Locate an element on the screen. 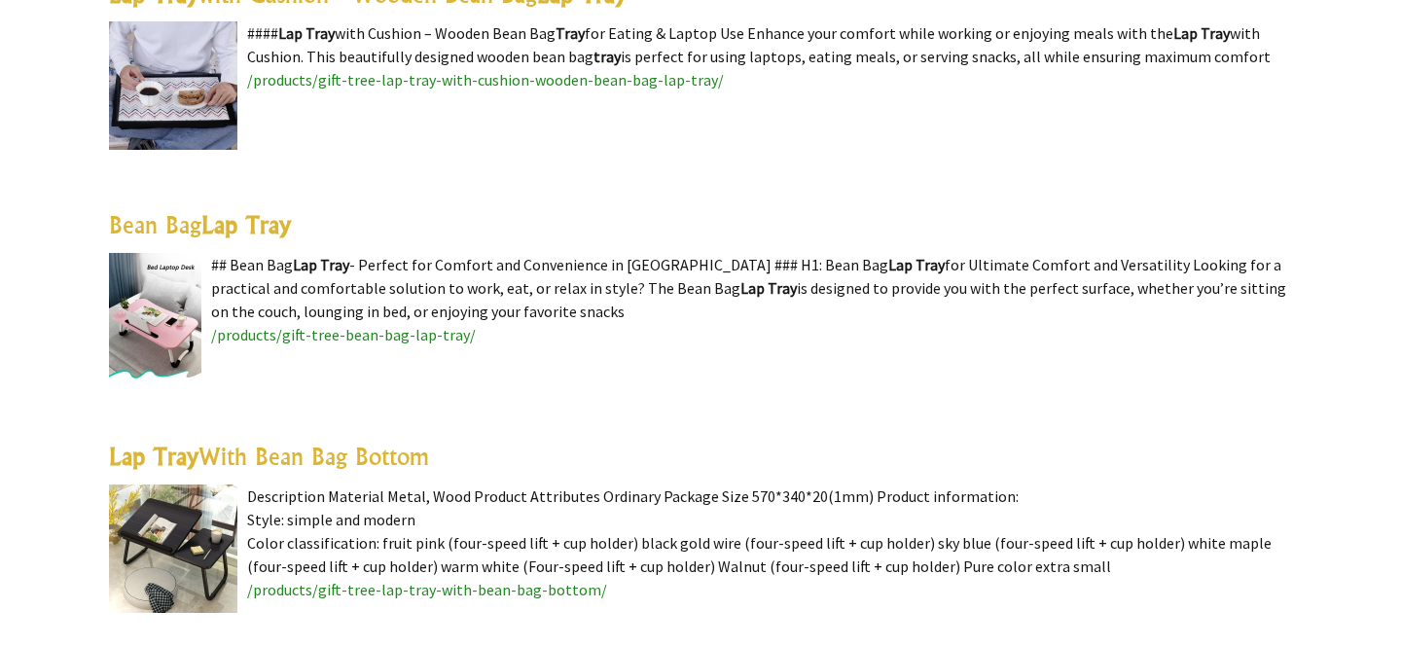 The height and width of the screenshot is (646, 1401). img: Bean Bag Lap Tray is located at coordinates (155, 317).